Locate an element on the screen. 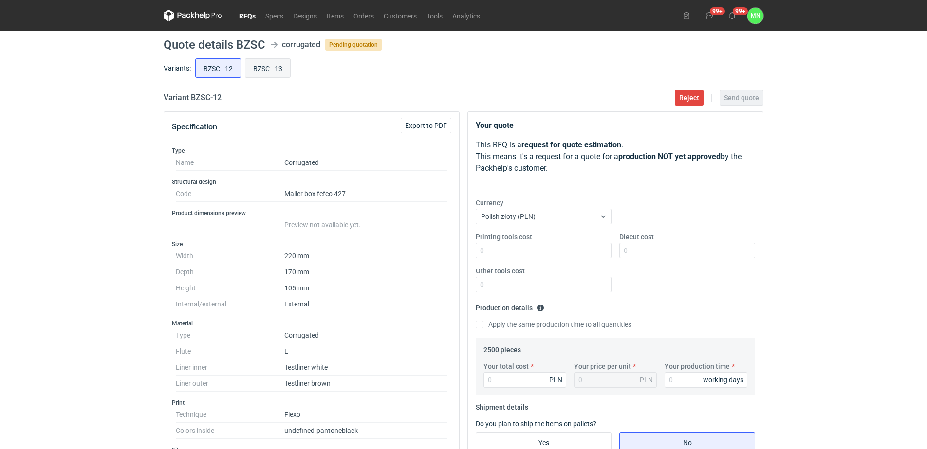  button: MN is located at coordinates (755, 16).